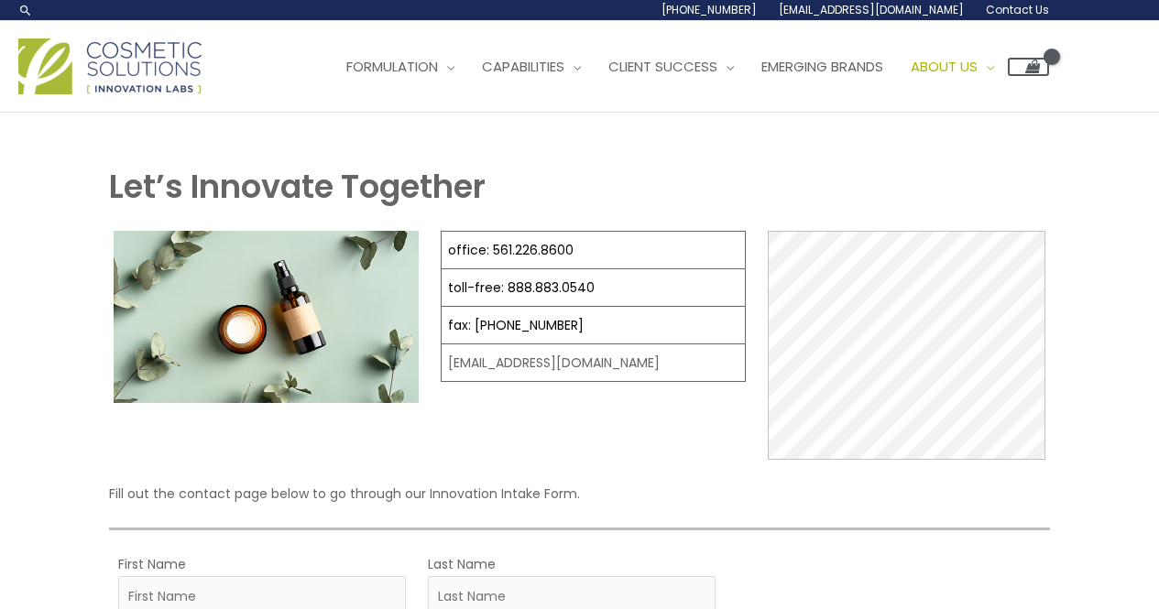  Describe the element at coordinates (952, 67) in the screenshot. I see `a: About Us` at that location.